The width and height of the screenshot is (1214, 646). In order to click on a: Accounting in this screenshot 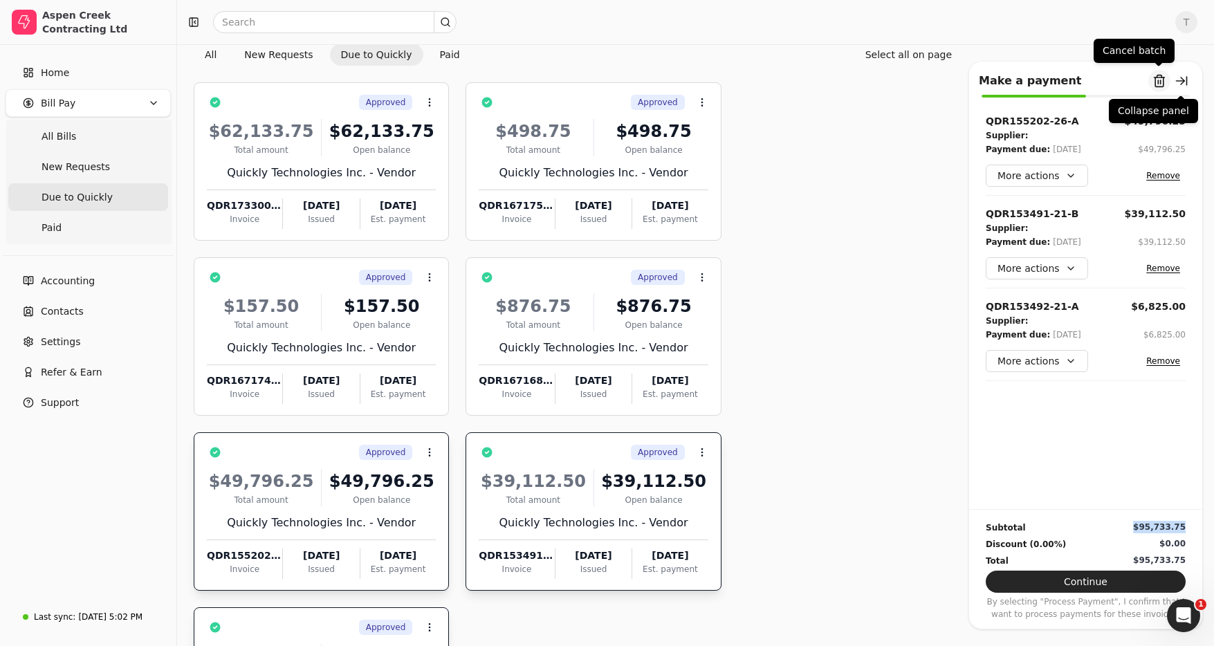, I will do `click(88, 281)`.